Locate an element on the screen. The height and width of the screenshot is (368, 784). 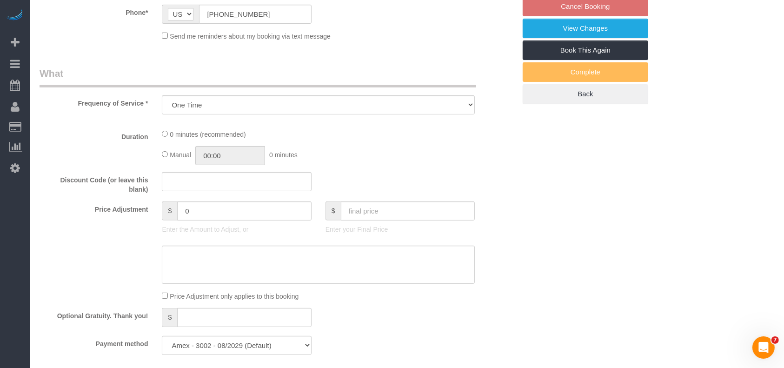
label: Optional Gratuity. Thank you! is located at coordinates (93, 314).